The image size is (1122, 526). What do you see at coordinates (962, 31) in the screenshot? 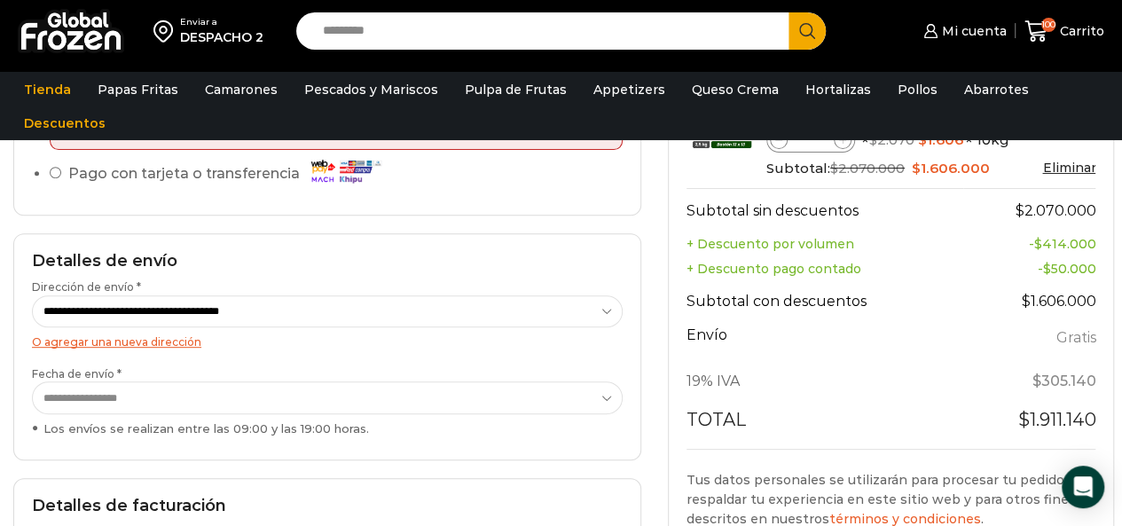
I see `a: Mi cuenta` at bounding box center [962, 31].